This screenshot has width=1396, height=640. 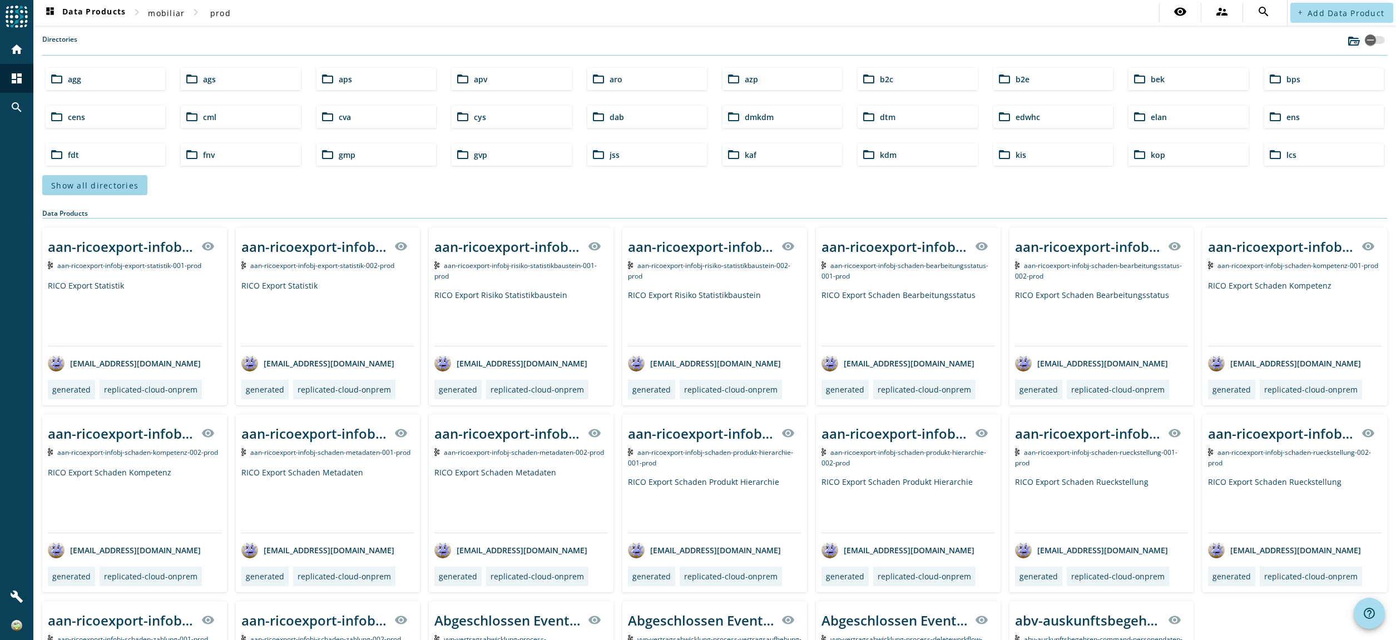 I want to click on span: Add Data Product, so click(x=1346, y=13).